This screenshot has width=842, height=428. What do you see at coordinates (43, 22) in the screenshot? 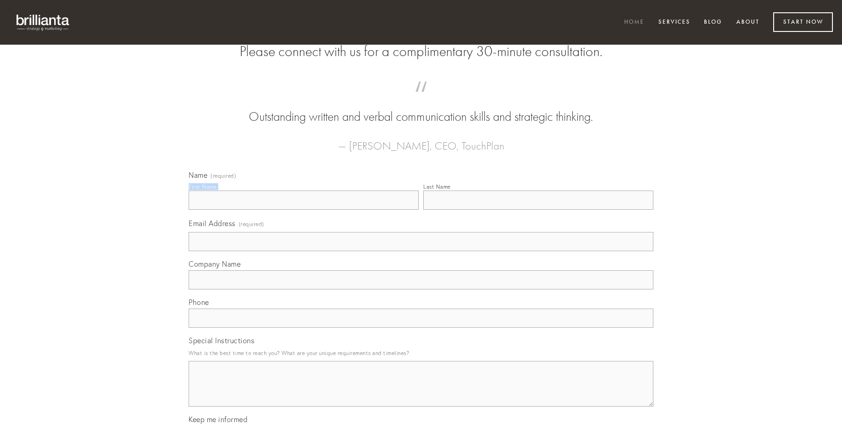
I see `img: brillianta - research, strategy, marketing` at bounding box center [43, 22].